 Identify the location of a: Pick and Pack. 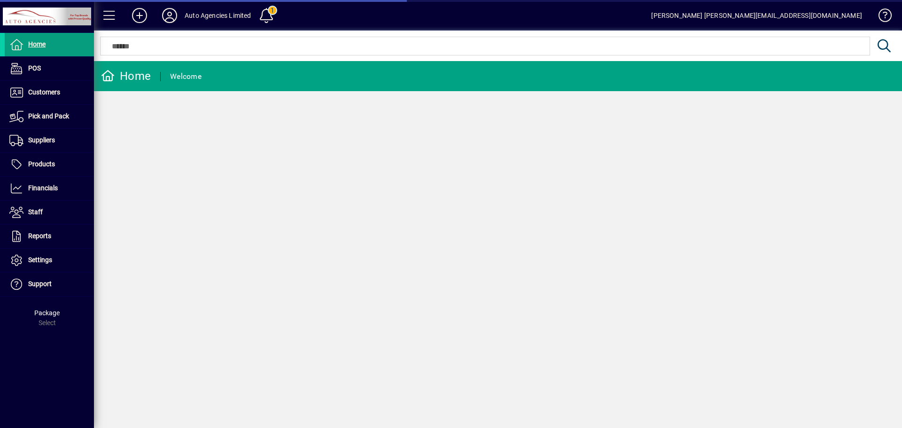
(49, 117).